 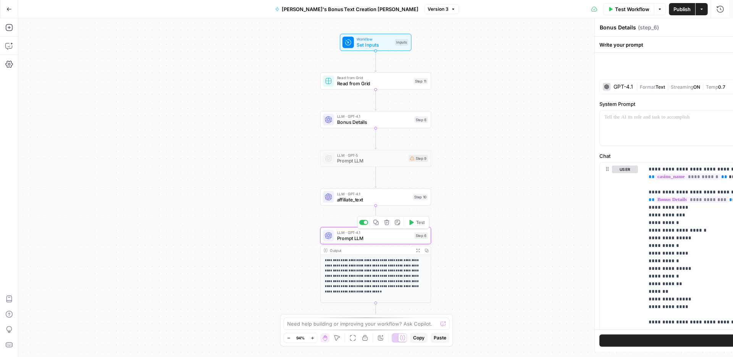 I want to click on div: Step 6, so click(x=421, y=235).